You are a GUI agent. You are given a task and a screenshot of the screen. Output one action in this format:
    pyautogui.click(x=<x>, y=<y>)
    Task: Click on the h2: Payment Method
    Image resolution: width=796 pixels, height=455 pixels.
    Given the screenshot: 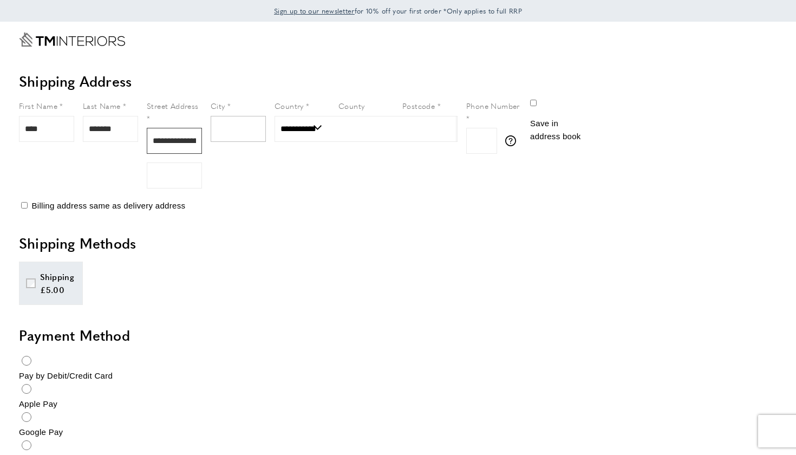 What is the action you would take?
    pyautogui.click(x=398, y=335)
    